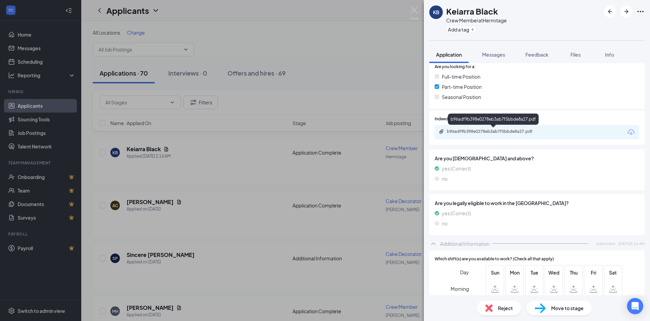  Describe the element at coordinates (610, 12) in the screenshot. I see `svg: ArrowLeftNew` at that location.